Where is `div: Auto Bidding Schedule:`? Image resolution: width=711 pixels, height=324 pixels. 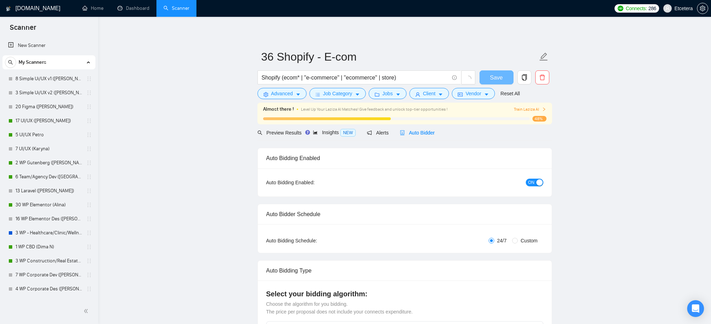 div: Auto Bidding Schedule: is located at coordinates (312, 241).